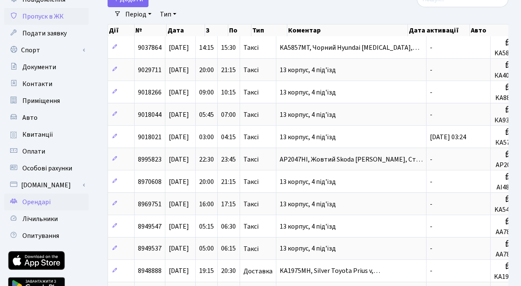 Image resolution: width=521 pixels, height=286 pixels. What do you see at coordinates (121, 30) in the screenshot?
I see `th: Дії` at bounding box center [121, 30].